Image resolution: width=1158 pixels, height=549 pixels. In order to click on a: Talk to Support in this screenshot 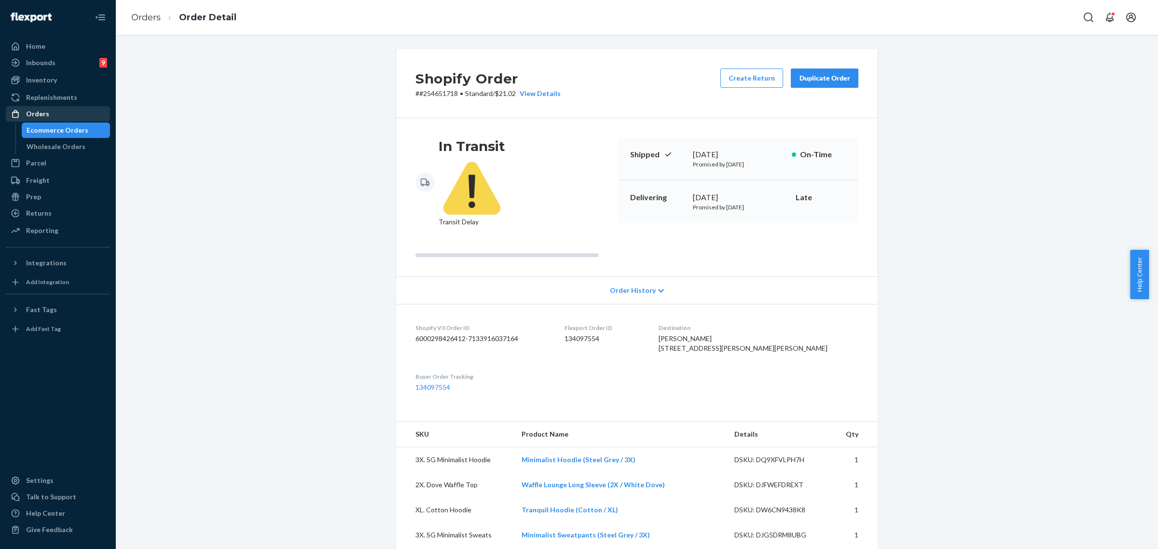, I will do `click(58, 497)`.